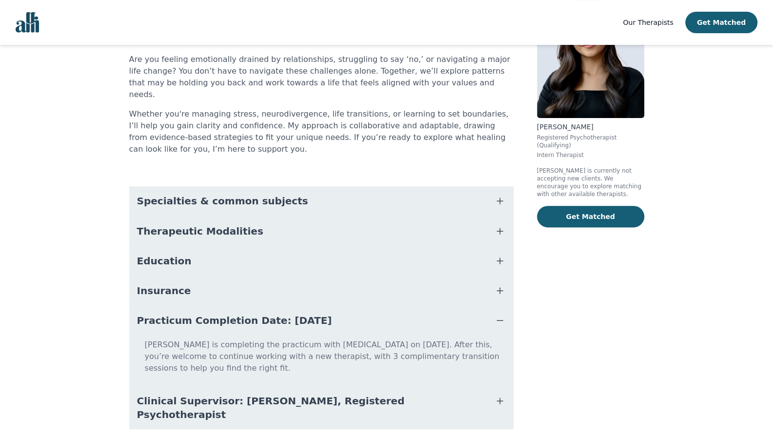 The image size is (773, 438). I want to click on button: Insurance, so click(321, 291).